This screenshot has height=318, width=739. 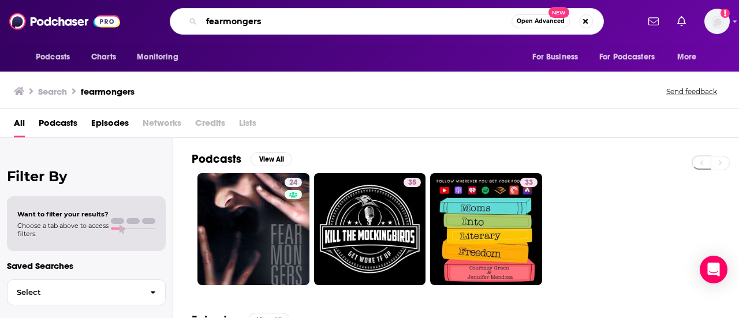 I want to click on a: All, so click(x=19, y=125).